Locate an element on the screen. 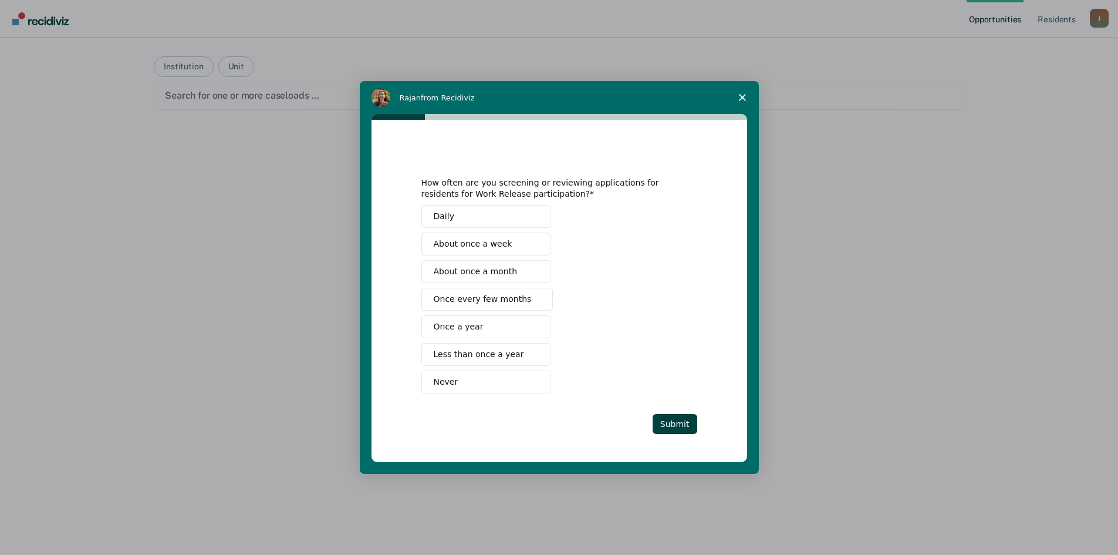 Image resolution: width=1118 pixels, height=555 pixels. button: Daily is located at coordinates (486, 216).